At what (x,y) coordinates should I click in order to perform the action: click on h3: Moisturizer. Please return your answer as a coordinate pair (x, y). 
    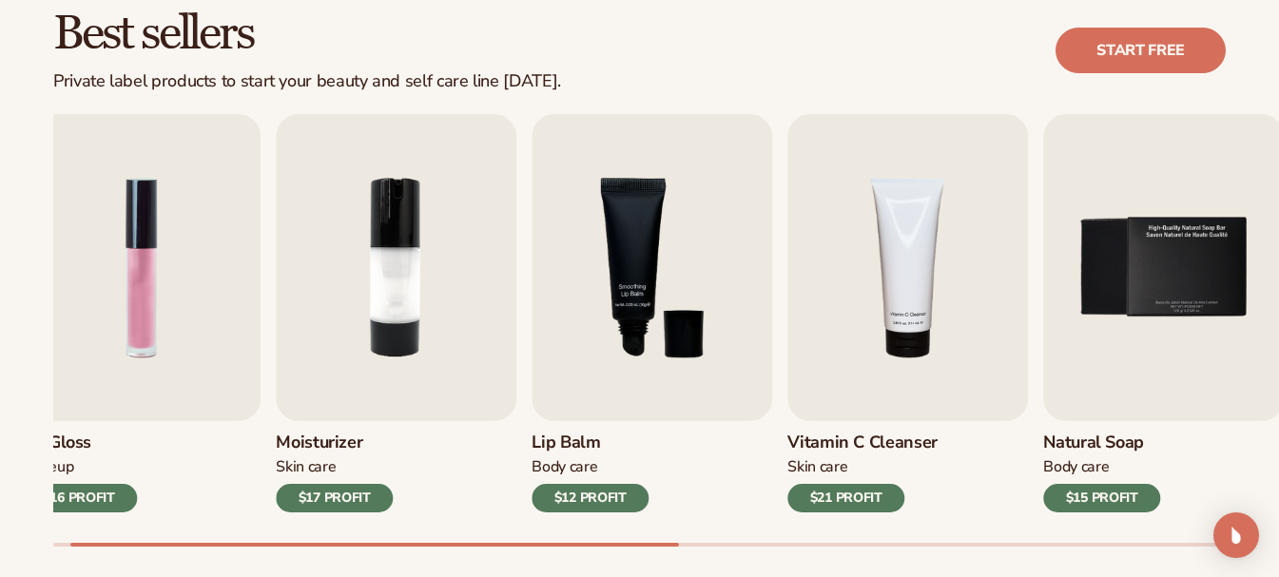
    Looking at the image, I should click on (334, 443).